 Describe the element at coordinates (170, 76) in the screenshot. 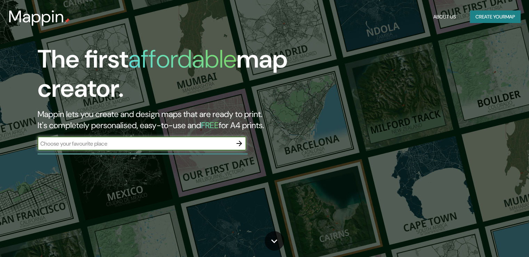

I see `h1: The first map creator.` at that location.